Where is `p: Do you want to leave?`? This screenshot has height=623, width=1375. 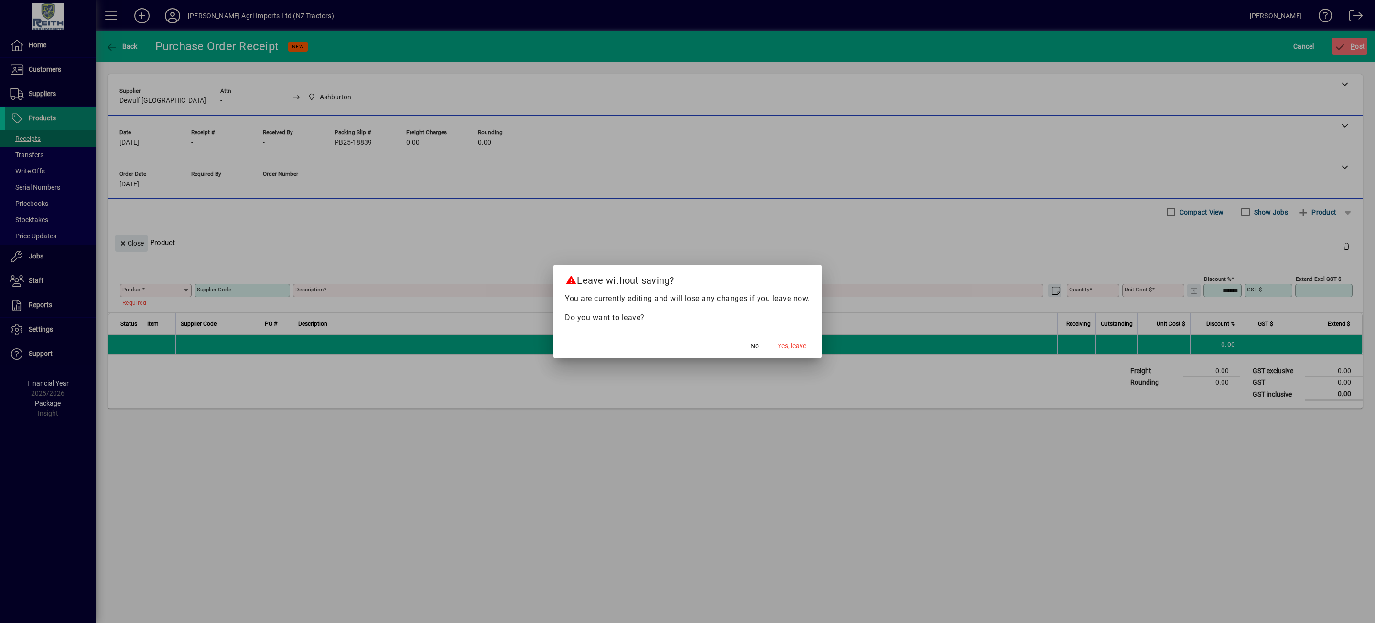 p: Do you want to leave? is located at coordinates (687, 318).